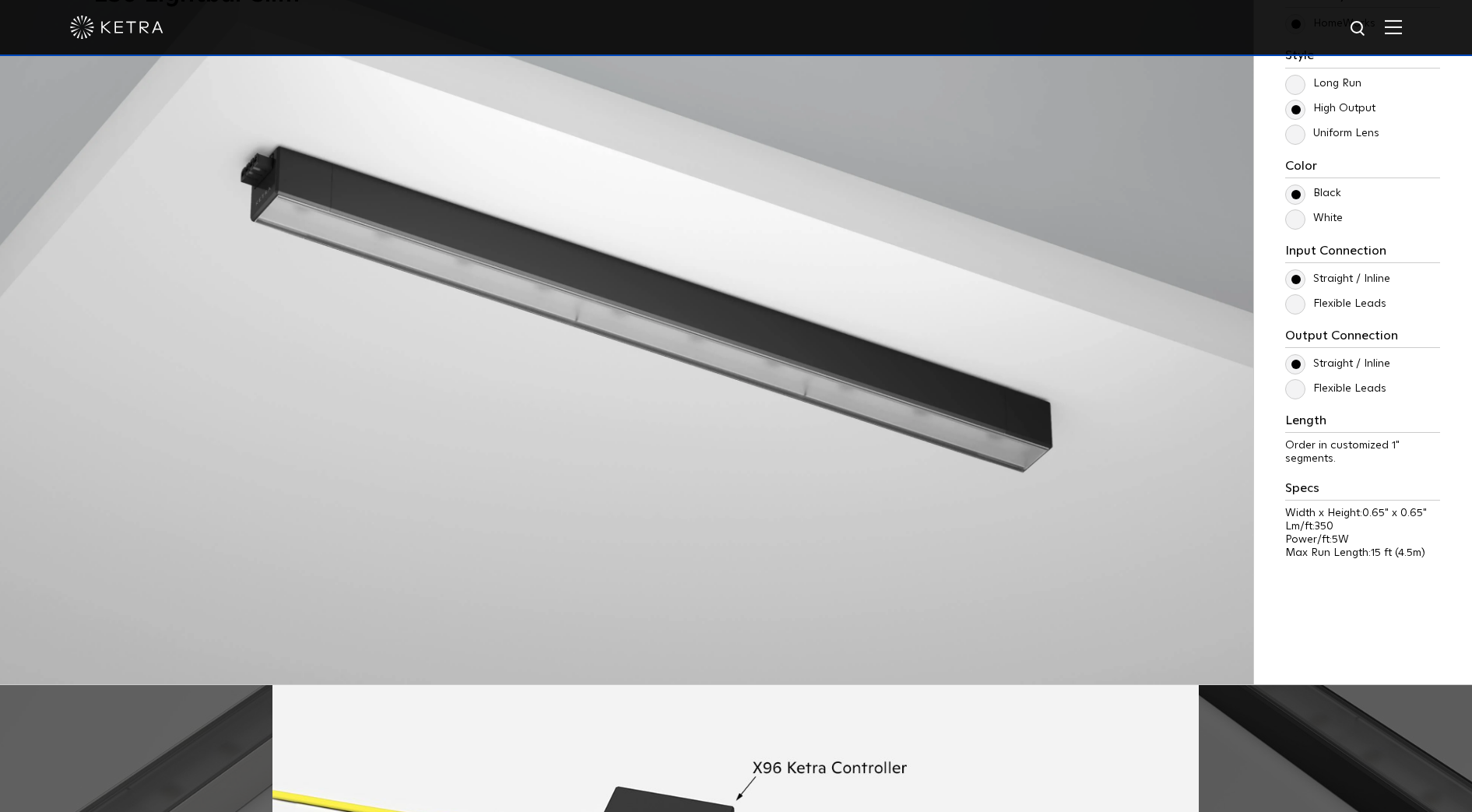  I want to click on p: Lm/ft:, so click(1362, 526).